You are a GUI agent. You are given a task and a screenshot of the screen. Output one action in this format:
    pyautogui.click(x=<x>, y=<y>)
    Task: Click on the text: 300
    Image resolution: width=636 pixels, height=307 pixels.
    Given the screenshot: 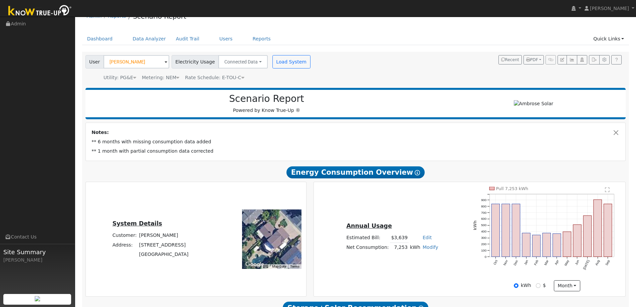 What is the action you would take?
    pyautogui.click(x=484, y=237)
    